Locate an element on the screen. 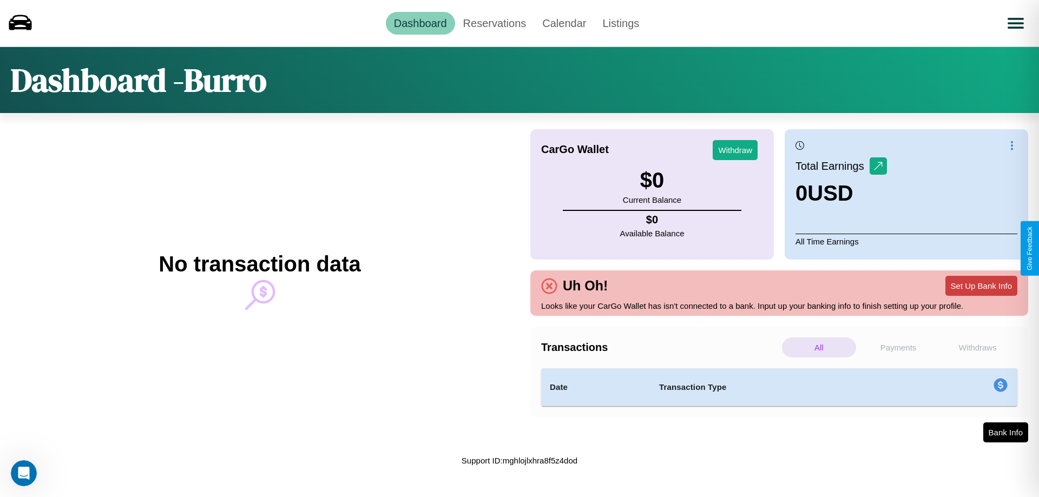  a: Calendar is located at coordinates (564, 23).